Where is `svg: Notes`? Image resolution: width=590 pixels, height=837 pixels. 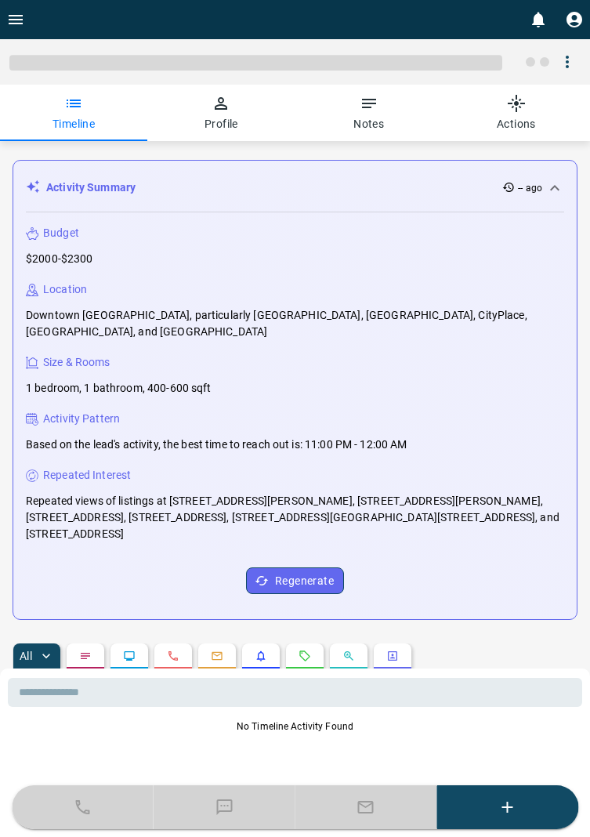
svg: Notes is located at coordinates (85, 656).